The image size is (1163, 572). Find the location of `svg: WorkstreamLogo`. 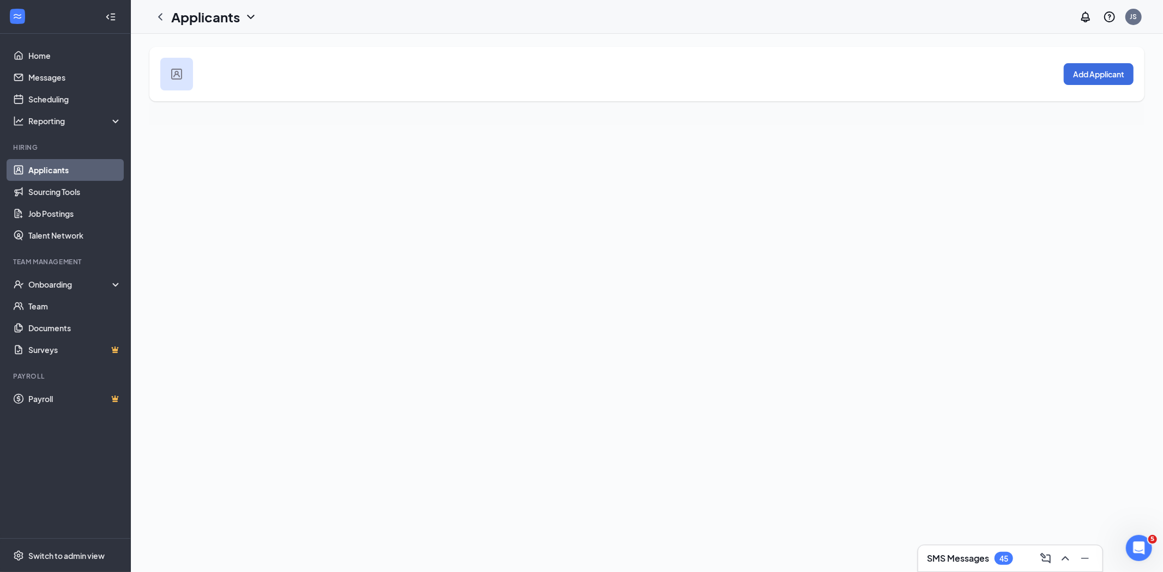

svg: WorkstreamLogo is located at coordinates (17, 16).